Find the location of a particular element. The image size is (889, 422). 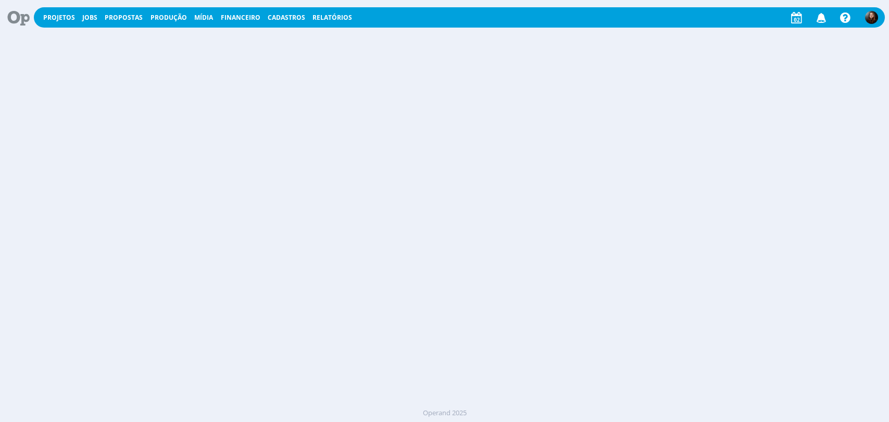

a: Jobs is located at coordinates (90, 17).